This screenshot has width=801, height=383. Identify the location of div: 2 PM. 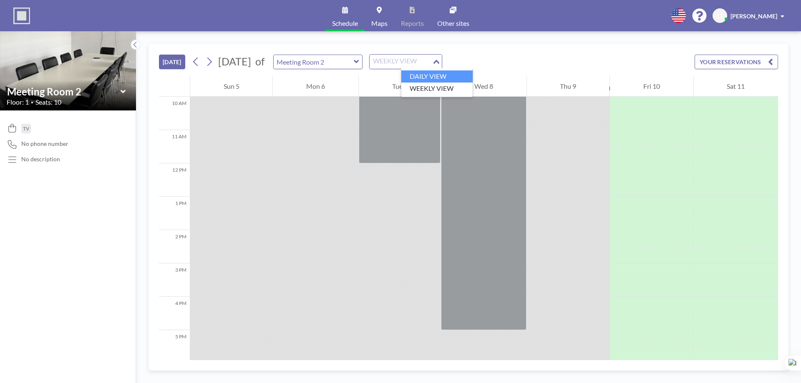
(174, 247).